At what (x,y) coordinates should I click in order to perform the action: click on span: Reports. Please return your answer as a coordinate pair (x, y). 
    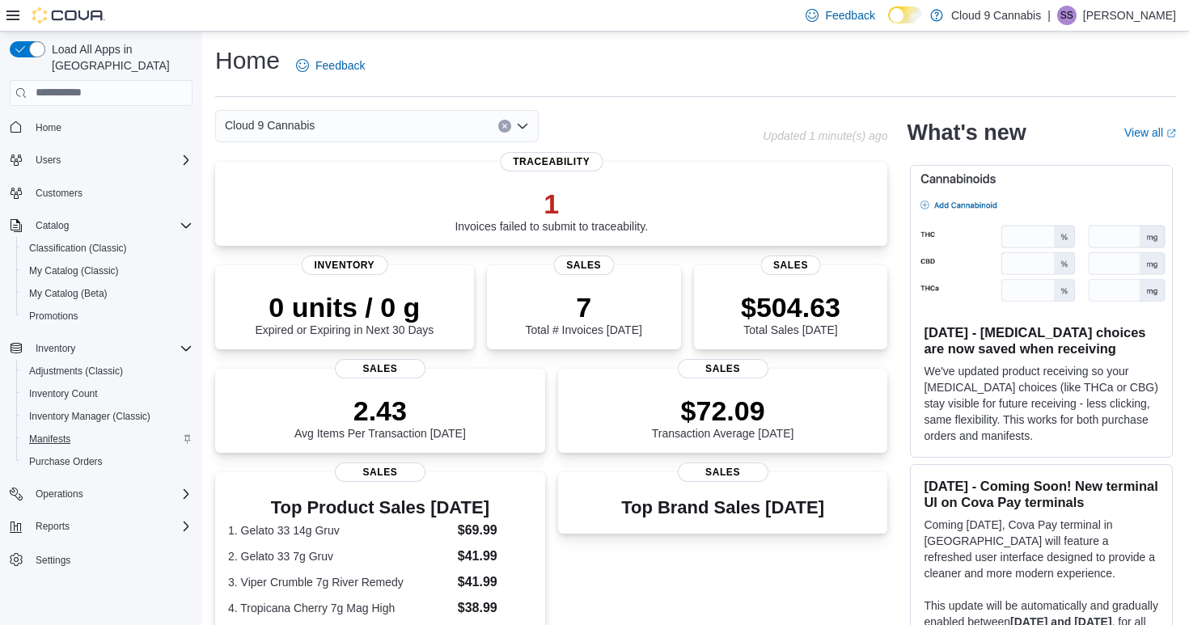
    Looking at the image, I should click on (111, 526).